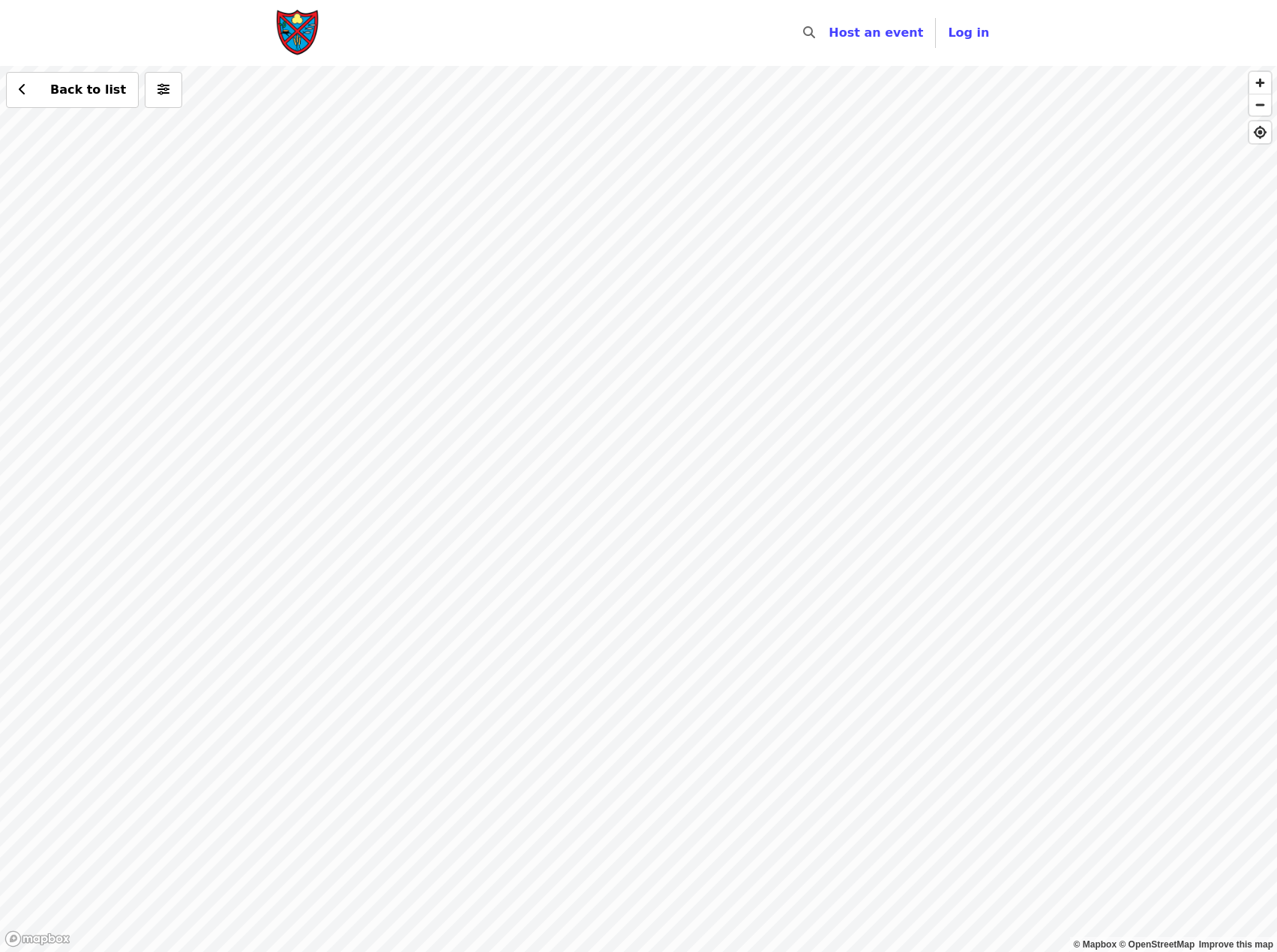  Describe the element at coordinates (1260, 104) in the screenshot. I see `button: Zoom Out` at that location.